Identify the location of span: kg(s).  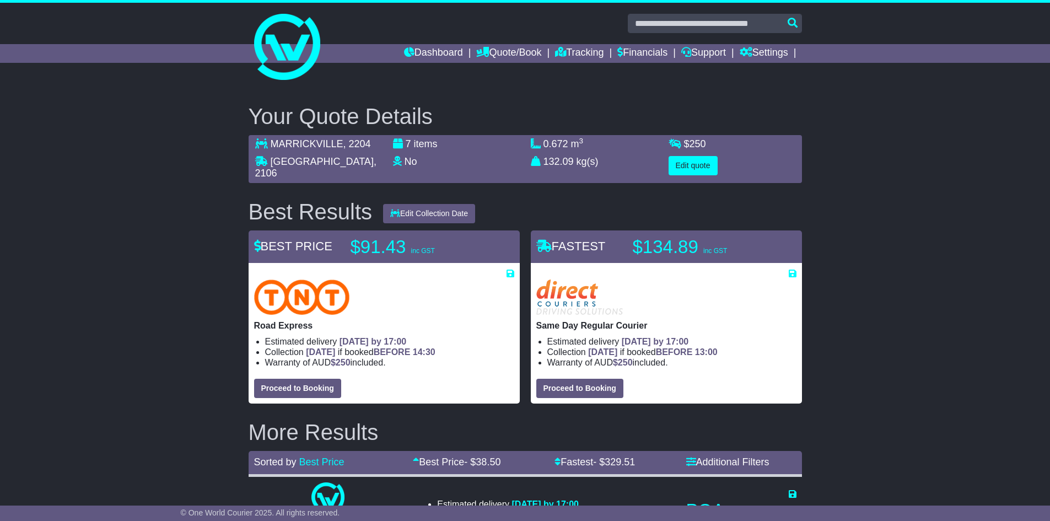
(587, 161).